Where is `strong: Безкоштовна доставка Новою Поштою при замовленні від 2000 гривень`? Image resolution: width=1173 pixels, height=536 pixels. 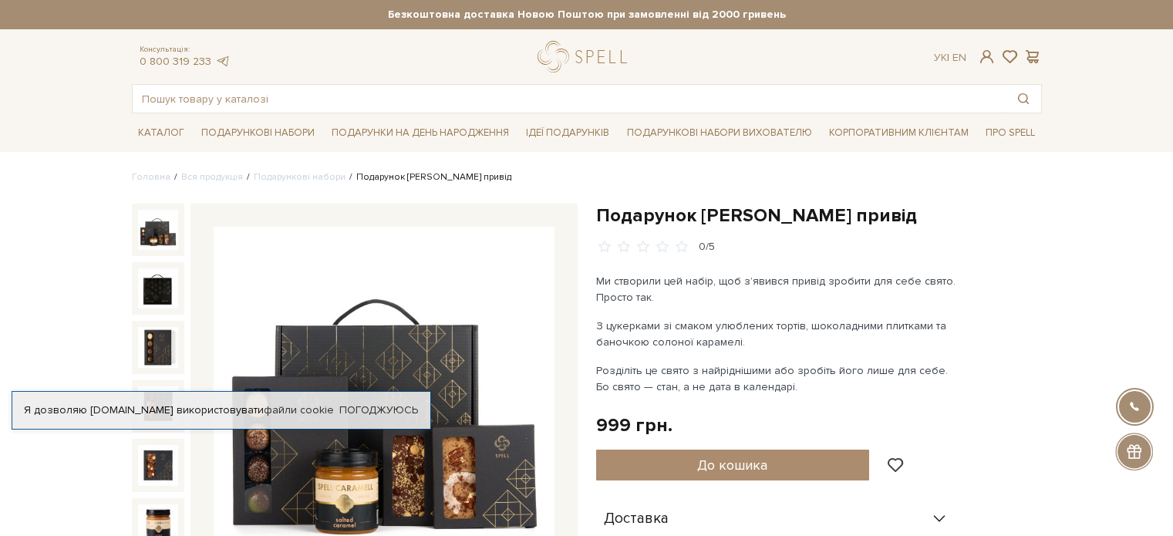 strong: Безкоштовна доставка Новою Поштою при замовленні від 2000 гривень is located at coordinates (587, 15).